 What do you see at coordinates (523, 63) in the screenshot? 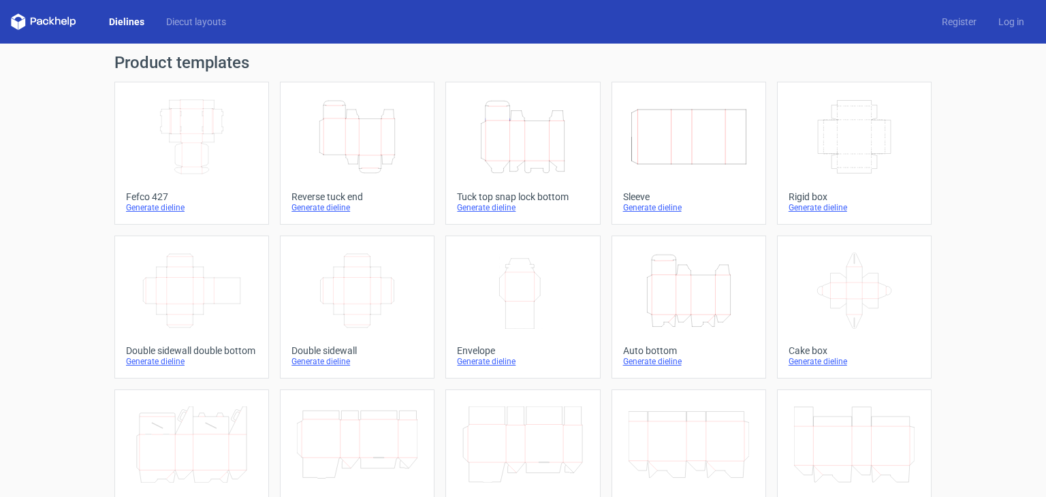
I see `h1: Product templates` at bounding box center [523, 63].